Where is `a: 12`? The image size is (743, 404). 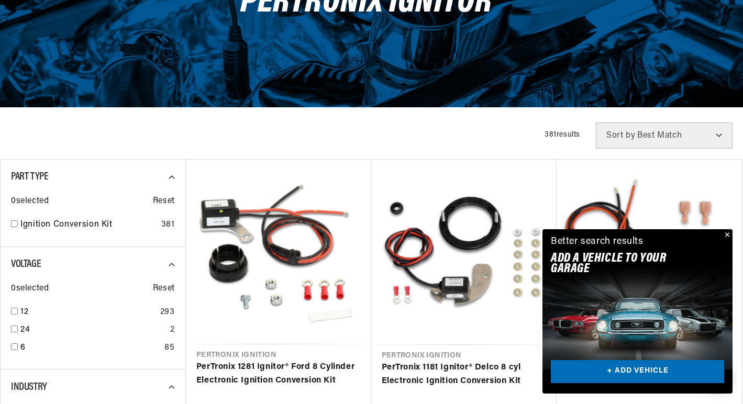 a: 12 is located at coordinates (88, 312).